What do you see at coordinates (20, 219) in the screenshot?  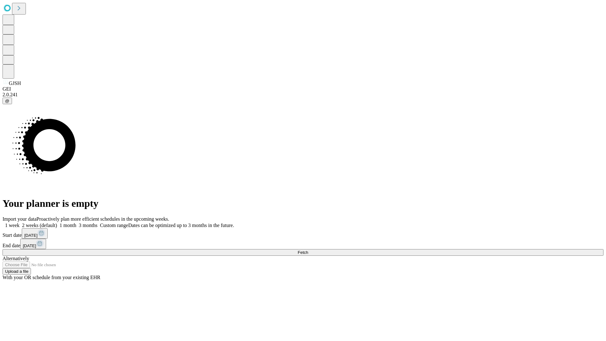 I see `span: Import your data` at bounding box center [20, 219].